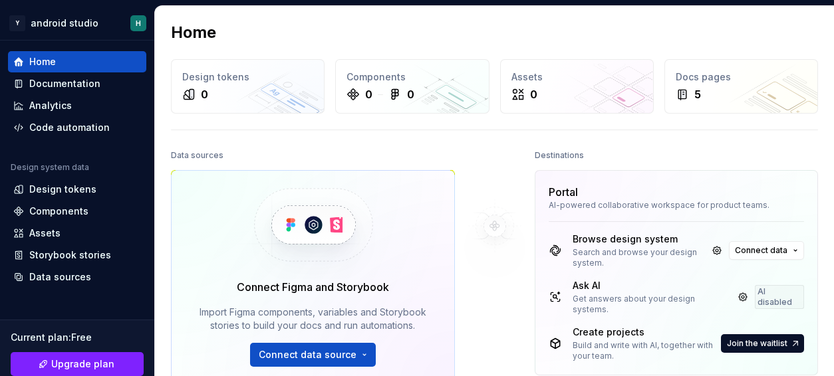 Image resolution: width=834 pixels, height=376 pixels. I want to click on button: Connect data, so click(766, 251).